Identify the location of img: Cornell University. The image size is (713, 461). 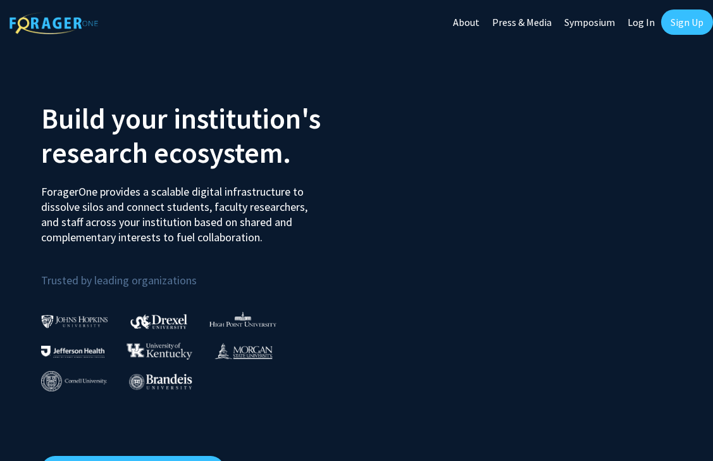
(74, 381).